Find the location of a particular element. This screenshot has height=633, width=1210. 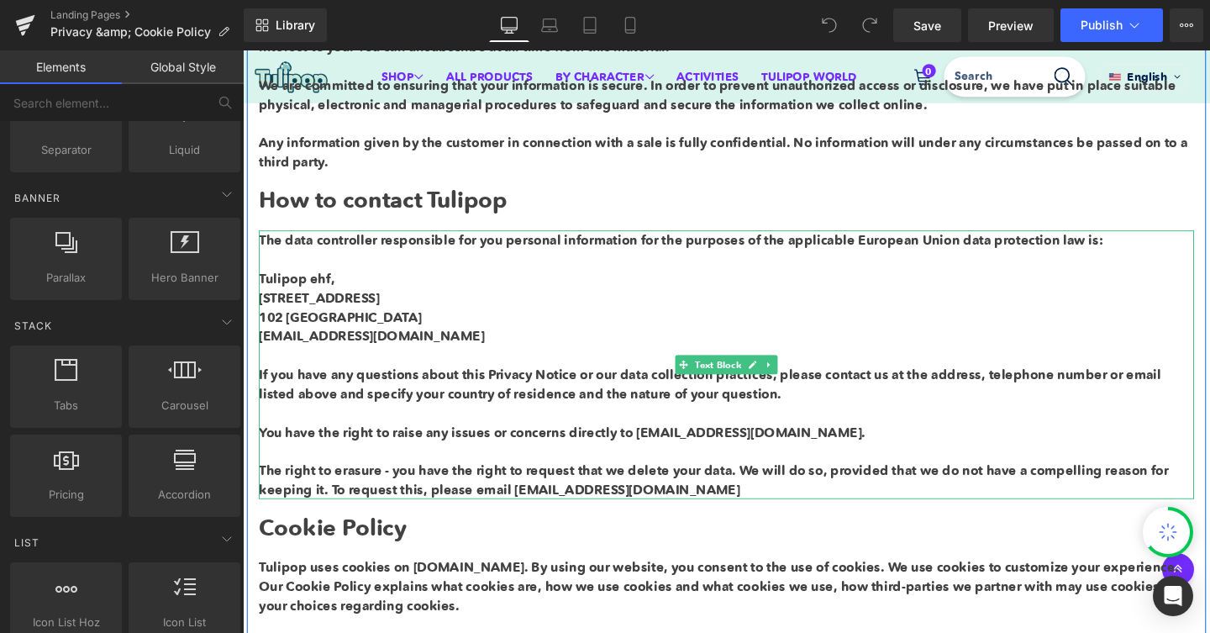

span: Privacy &amp; Cookie Policy is located at coordinates (130, 32).